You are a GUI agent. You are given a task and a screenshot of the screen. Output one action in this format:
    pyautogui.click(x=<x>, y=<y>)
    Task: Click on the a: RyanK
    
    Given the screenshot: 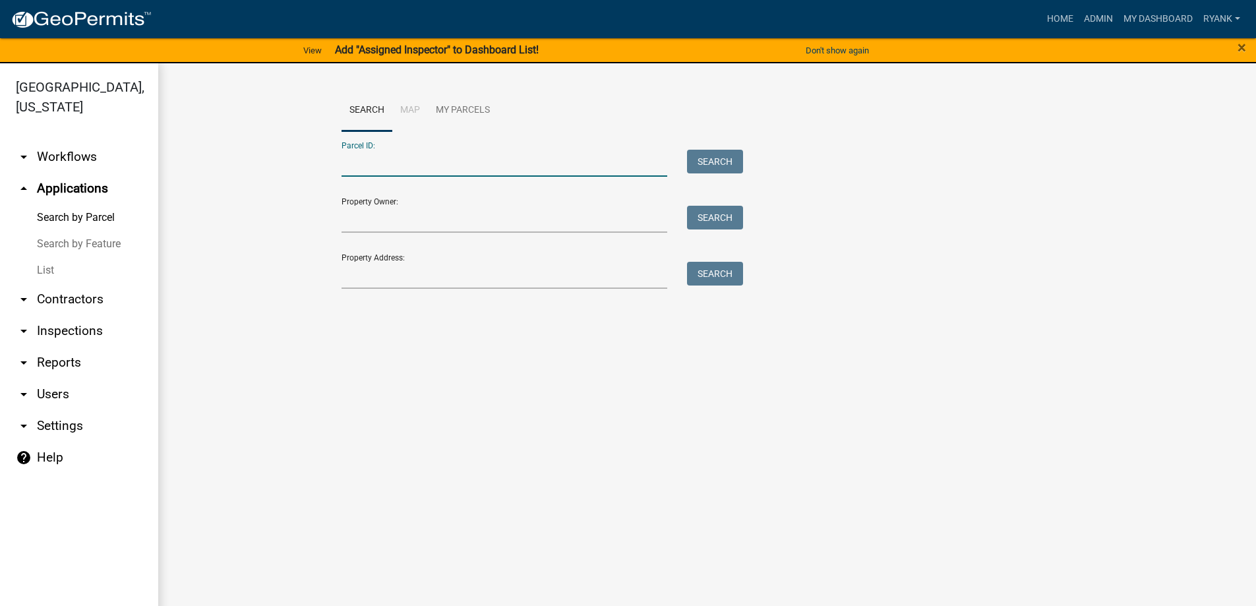 What is the action you would take?
    pyautogui.click(x=1222, y=19)
    